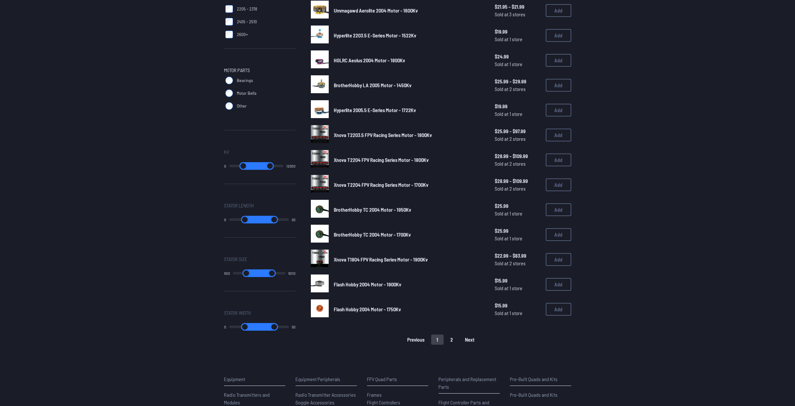 This screenshot has width=795, height=406. What do you see at coordinates (374, 394) in the screenshot?
I see `span: Frames` at bounding box center [374, 394].